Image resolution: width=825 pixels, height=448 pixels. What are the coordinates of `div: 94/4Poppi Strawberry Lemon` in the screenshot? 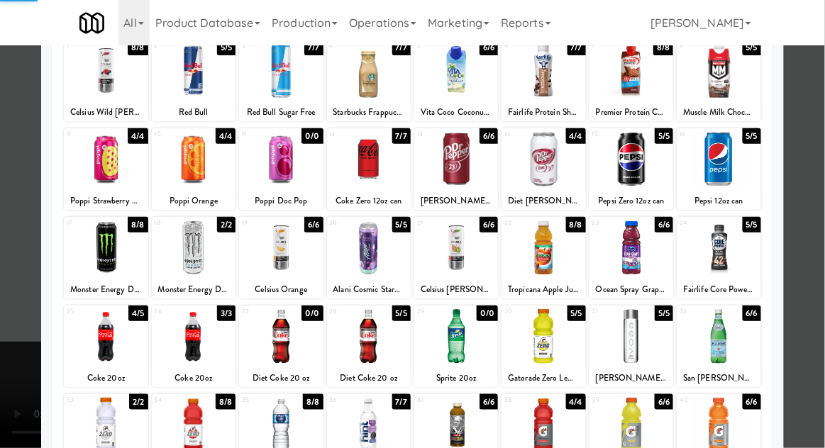 It's located at (106, 169).